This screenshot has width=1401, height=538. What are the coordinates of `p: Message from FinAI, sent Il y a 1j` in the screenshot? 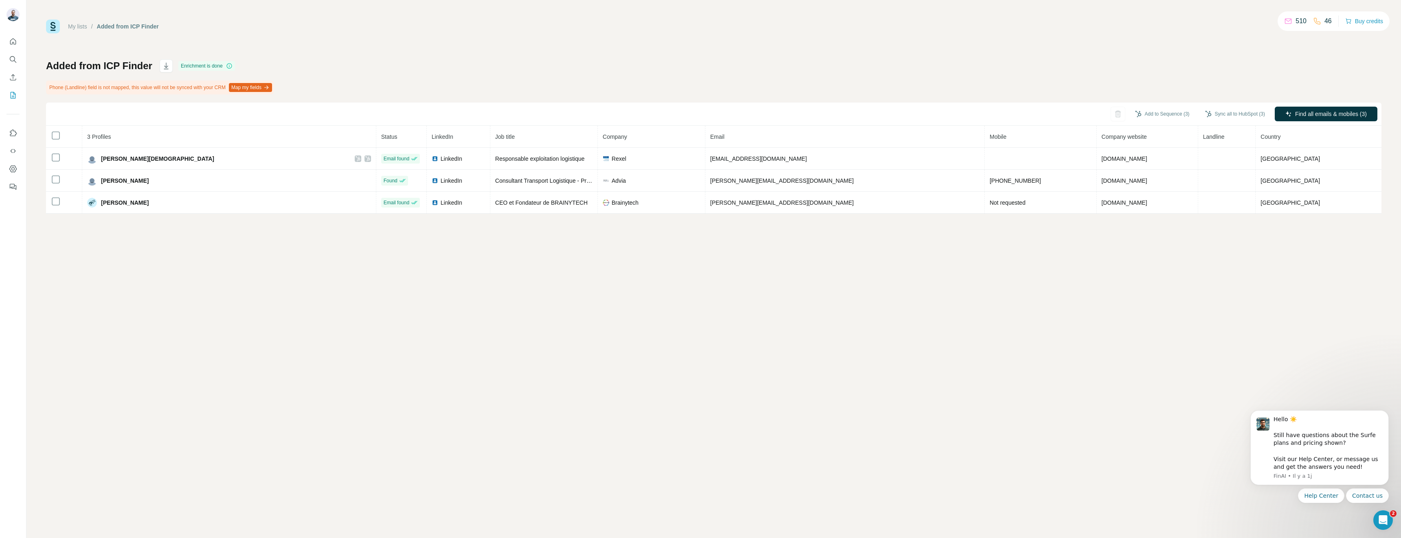 It's located at (90, 76).